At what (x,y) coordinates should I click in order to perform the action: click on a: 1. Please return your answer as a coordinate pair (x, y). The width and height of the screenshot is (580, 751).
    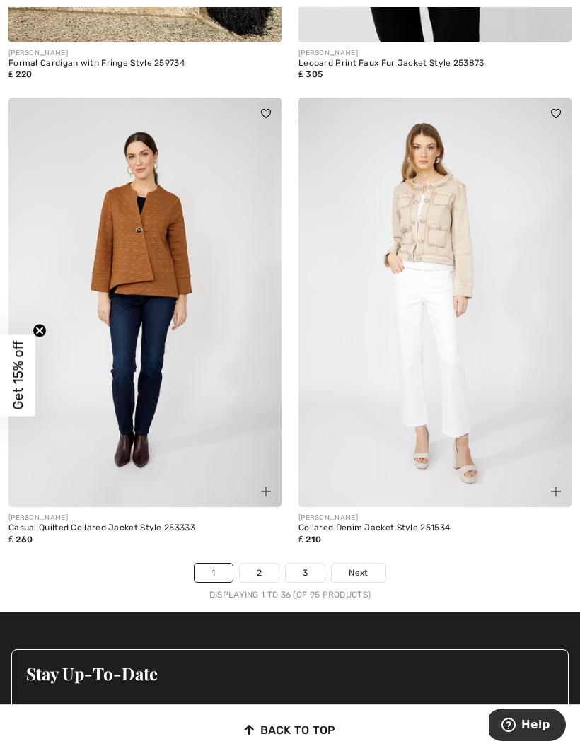
    Looking at the image, I should click on (213, 573).